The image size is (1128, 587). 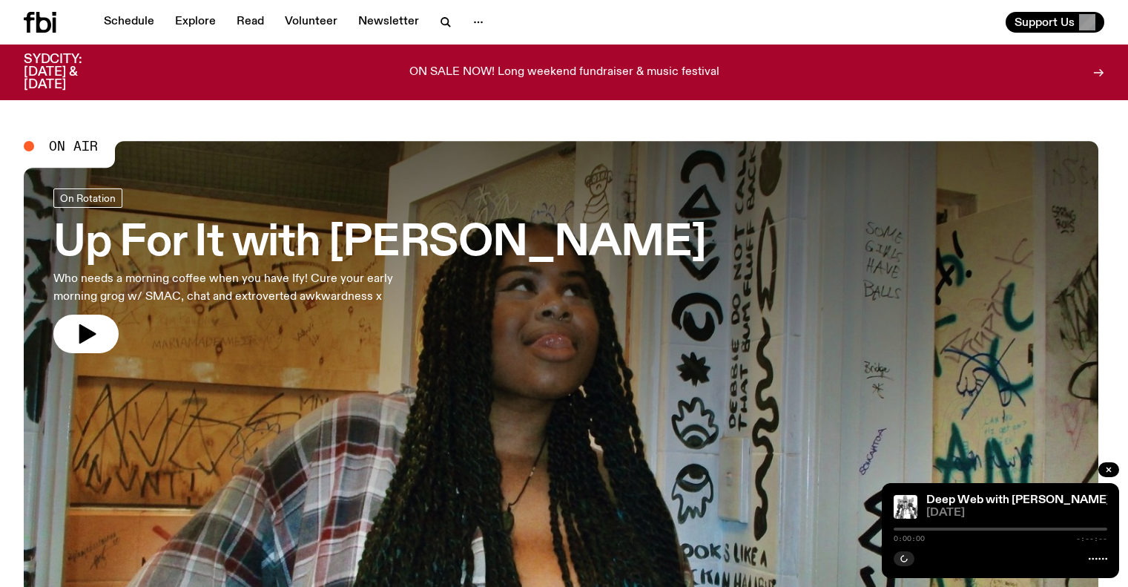 What do you see at coordinates (565, 73) in the screenshot?
I see `p: ON SALE NOW! Long weekend fundraiser & music festival` at bounding box center [565, 73].